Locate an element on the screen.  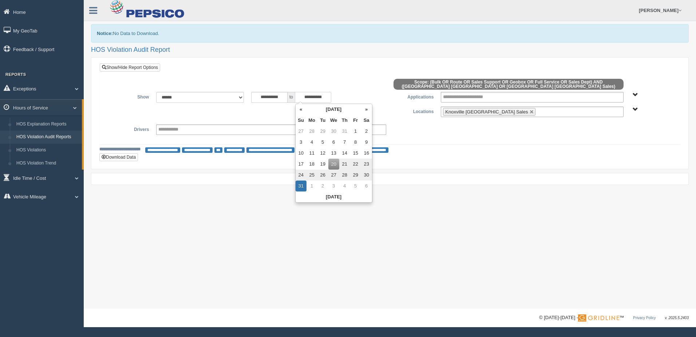
img: Gridline is located at coordinates (599, 318).